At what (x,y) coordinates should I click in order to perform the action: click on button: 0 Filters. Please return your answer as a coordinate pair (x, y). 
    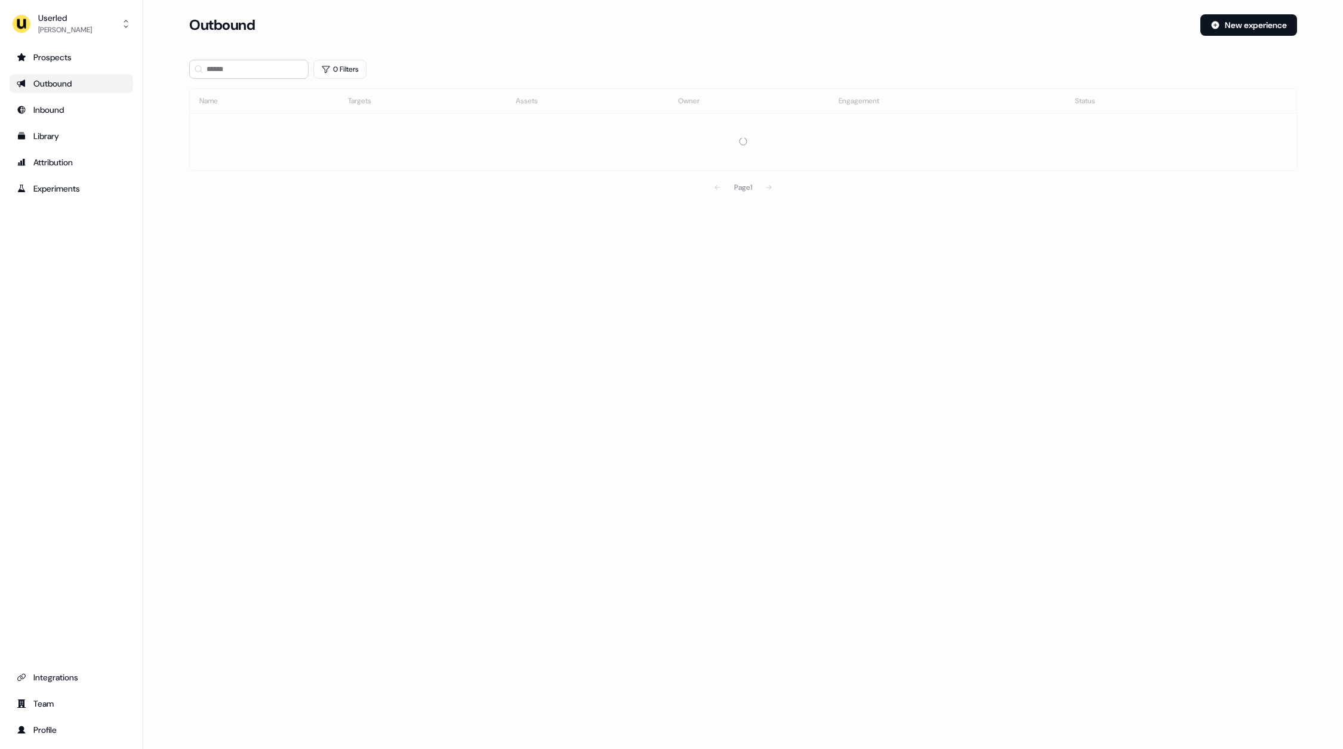
    Looking at the image, I should click on (340, 69).